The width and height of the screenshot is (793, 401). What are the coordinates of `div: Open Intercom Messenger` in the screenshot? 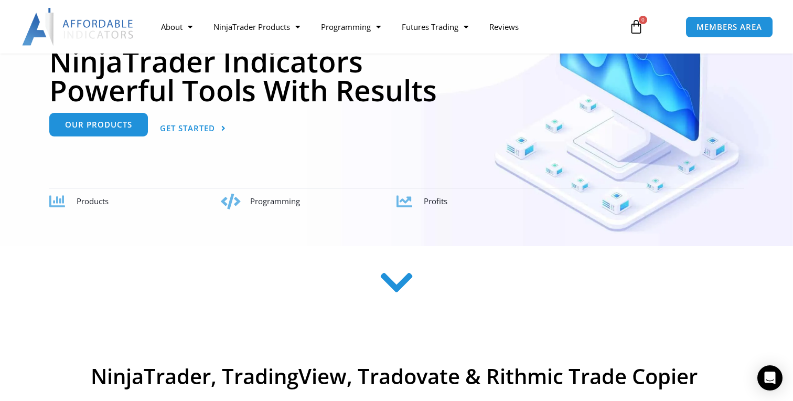 It's located at (770, 377).